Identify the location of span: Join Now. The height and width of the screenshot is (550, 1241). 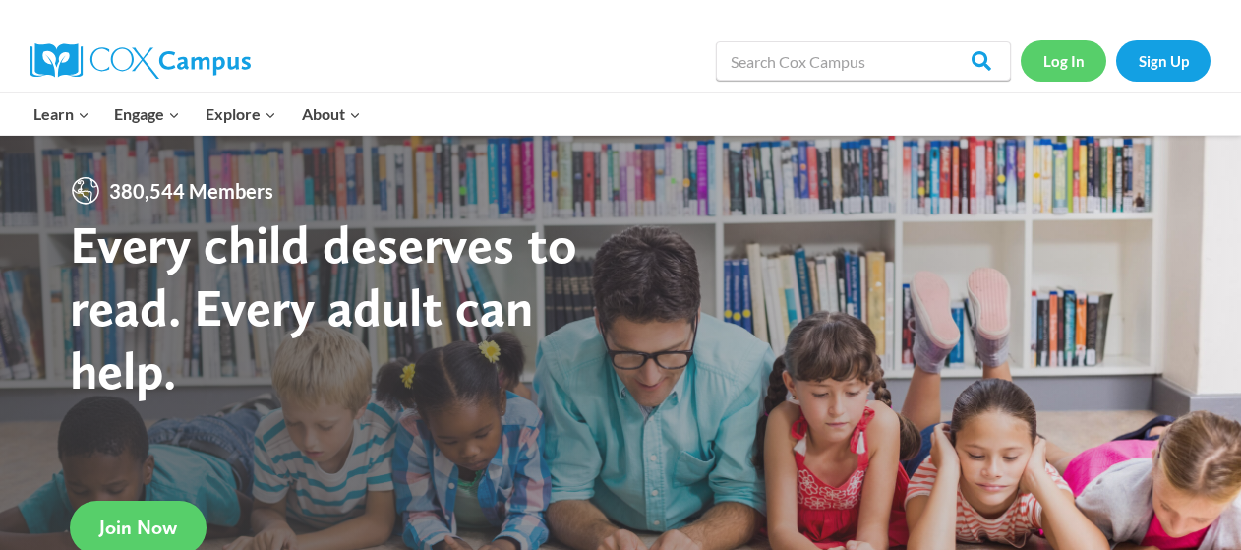
(138, 527).